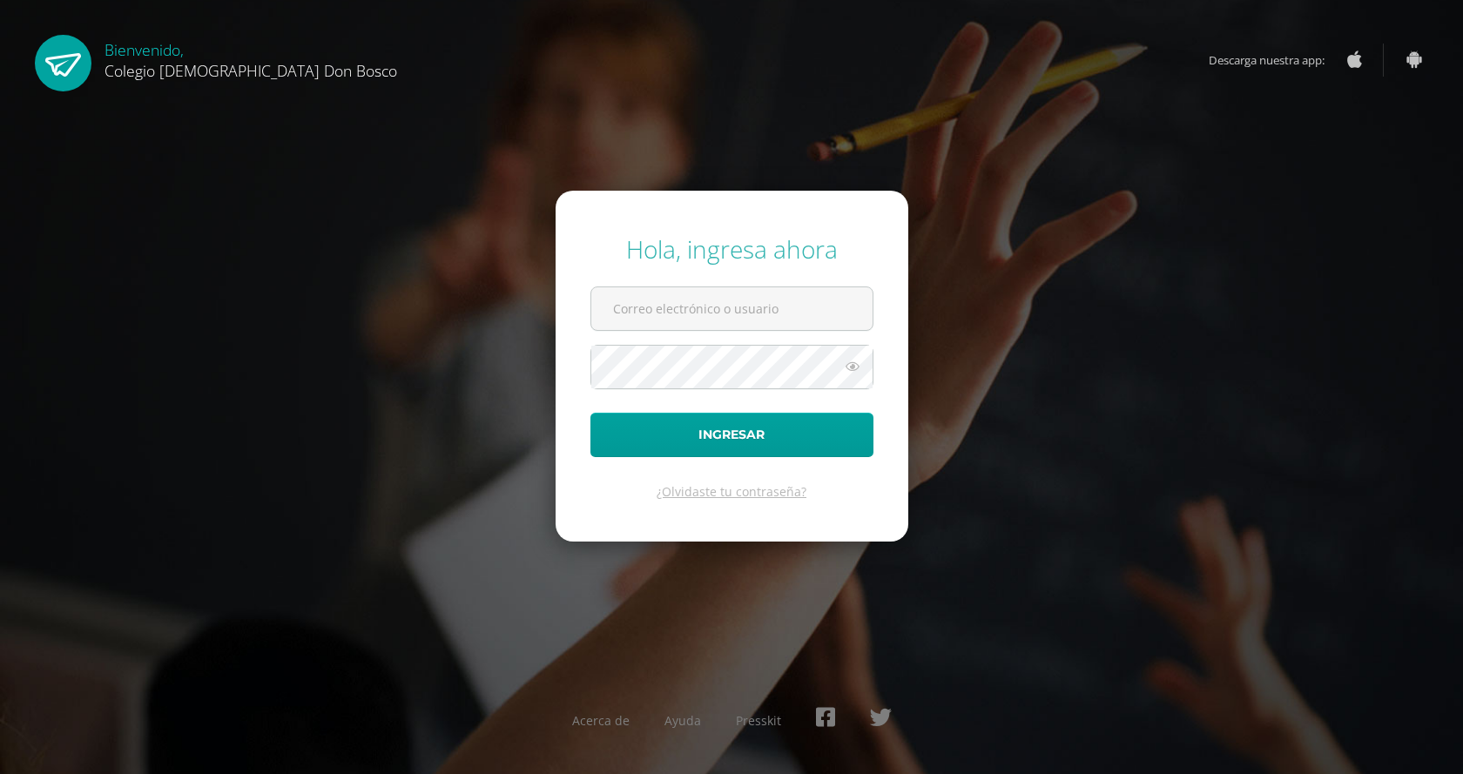 The height and width of the screenshot is (774, 1463). Describe the element at coordinates (732, 308) in the screenshot. I see `input: Correo electrónico o usuario` at that location.